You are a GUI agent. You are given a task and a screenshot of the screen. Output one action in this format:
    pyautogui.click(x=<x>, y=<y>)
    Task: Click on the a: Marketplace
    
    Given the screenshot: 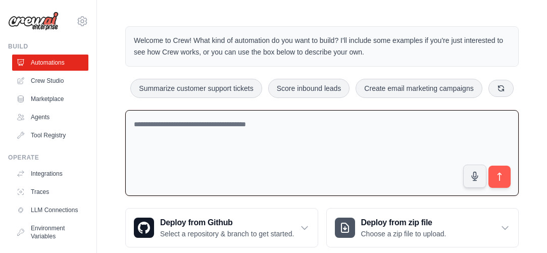 What is the action you would take?
    pyautogui.click(x=50, y=99)
    